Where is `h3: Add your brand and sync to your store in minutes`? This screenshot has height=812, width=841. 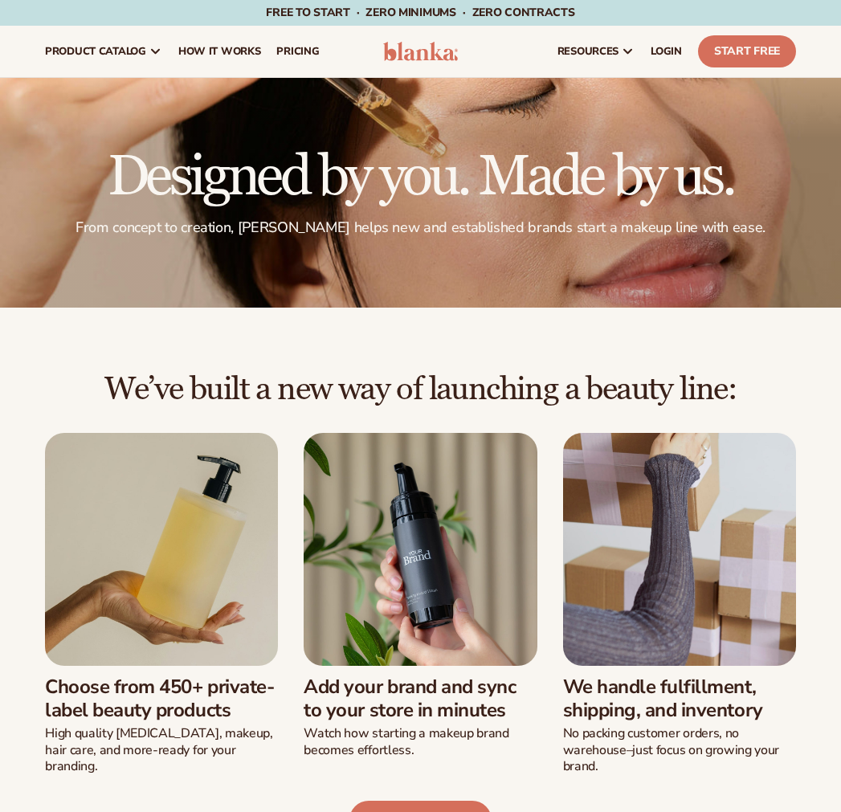 h3: Add your brand and sync to your store in minutes is located at coordinates (420, 699).